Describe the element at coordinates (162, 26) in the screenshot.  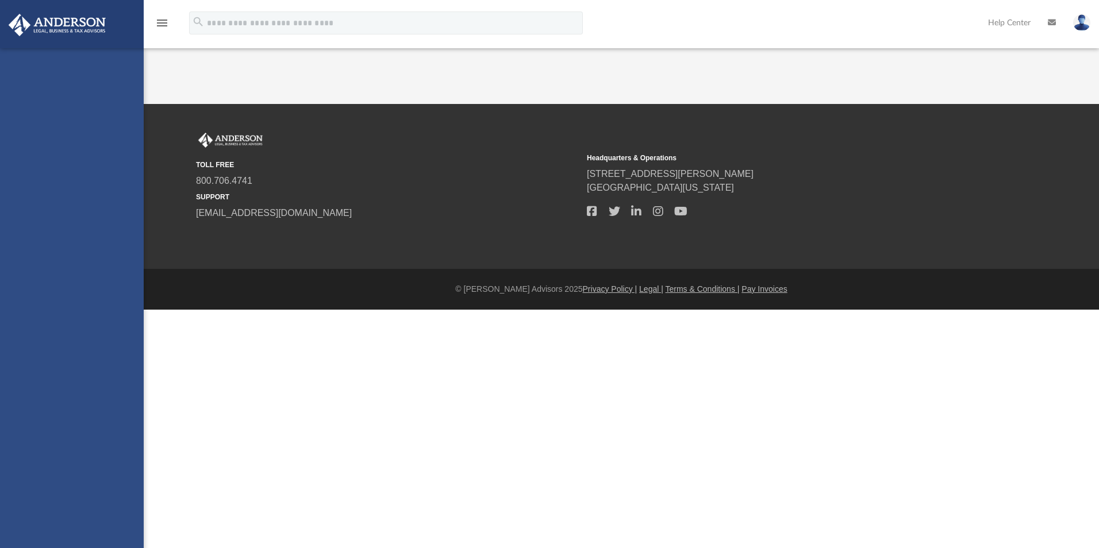
I see `a: menu` at that location.